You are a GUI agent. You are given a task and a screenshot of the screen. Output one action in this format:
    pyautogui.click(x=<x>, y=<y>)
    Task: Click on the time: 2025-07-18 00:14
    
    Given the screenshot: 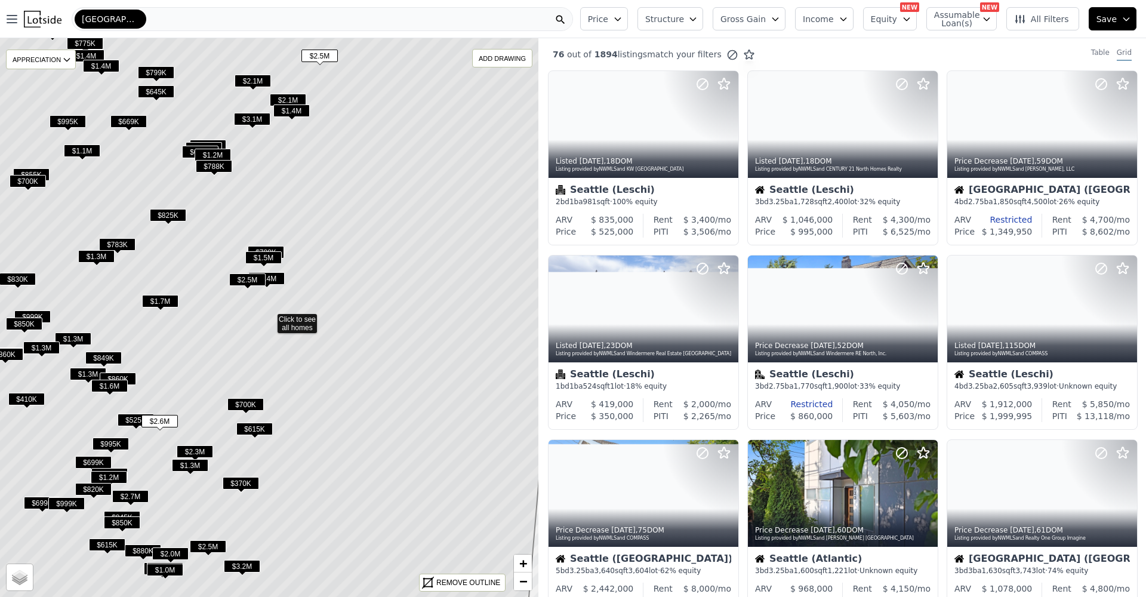 What is the action you would take?
    pyautogui.click(x=990, y=346)
    